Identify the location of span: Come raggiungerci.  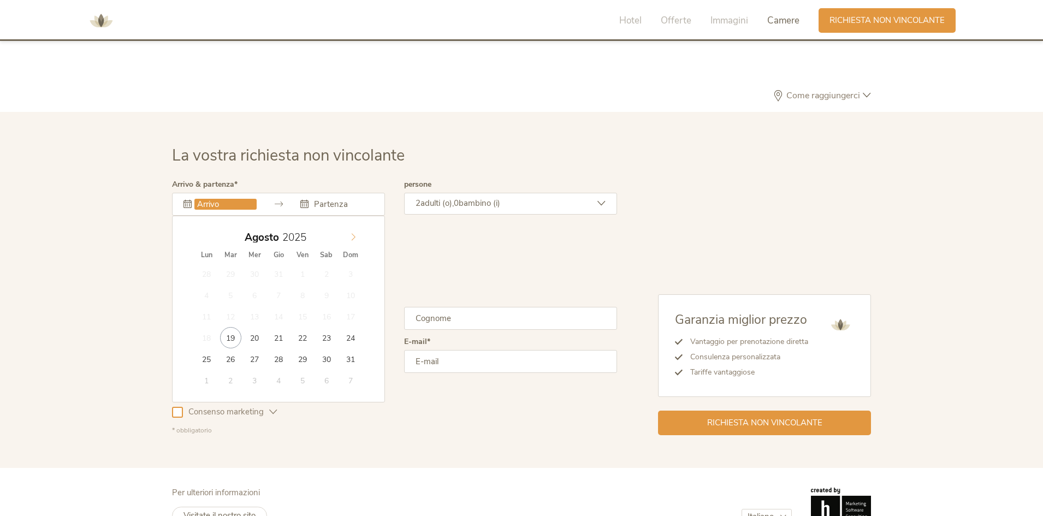
(823, 96).